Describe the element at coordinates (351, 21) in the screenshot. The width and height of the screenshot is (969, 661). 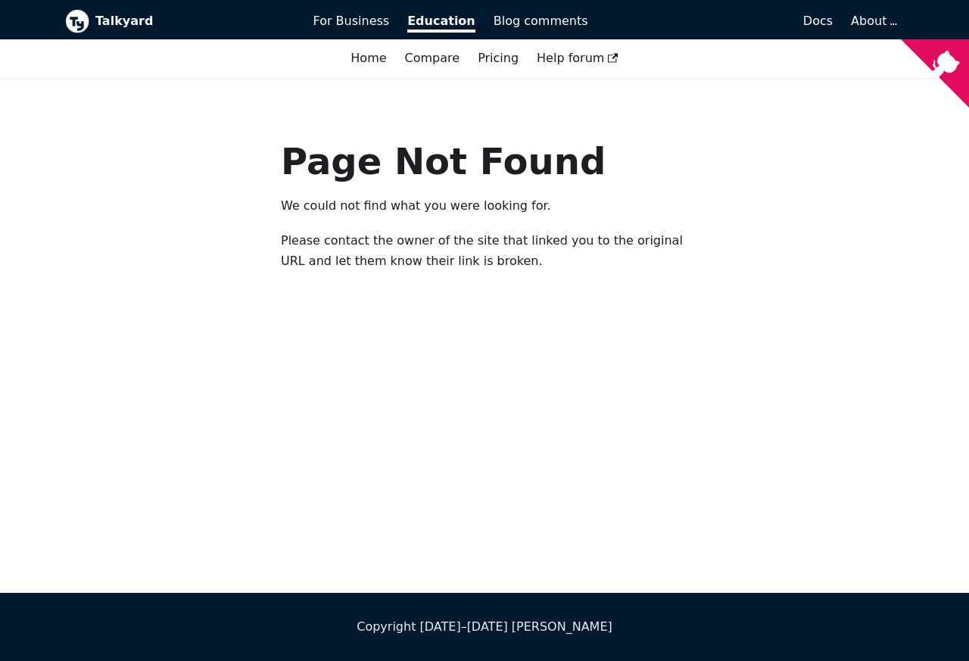
I see `a: For Business` at that location.